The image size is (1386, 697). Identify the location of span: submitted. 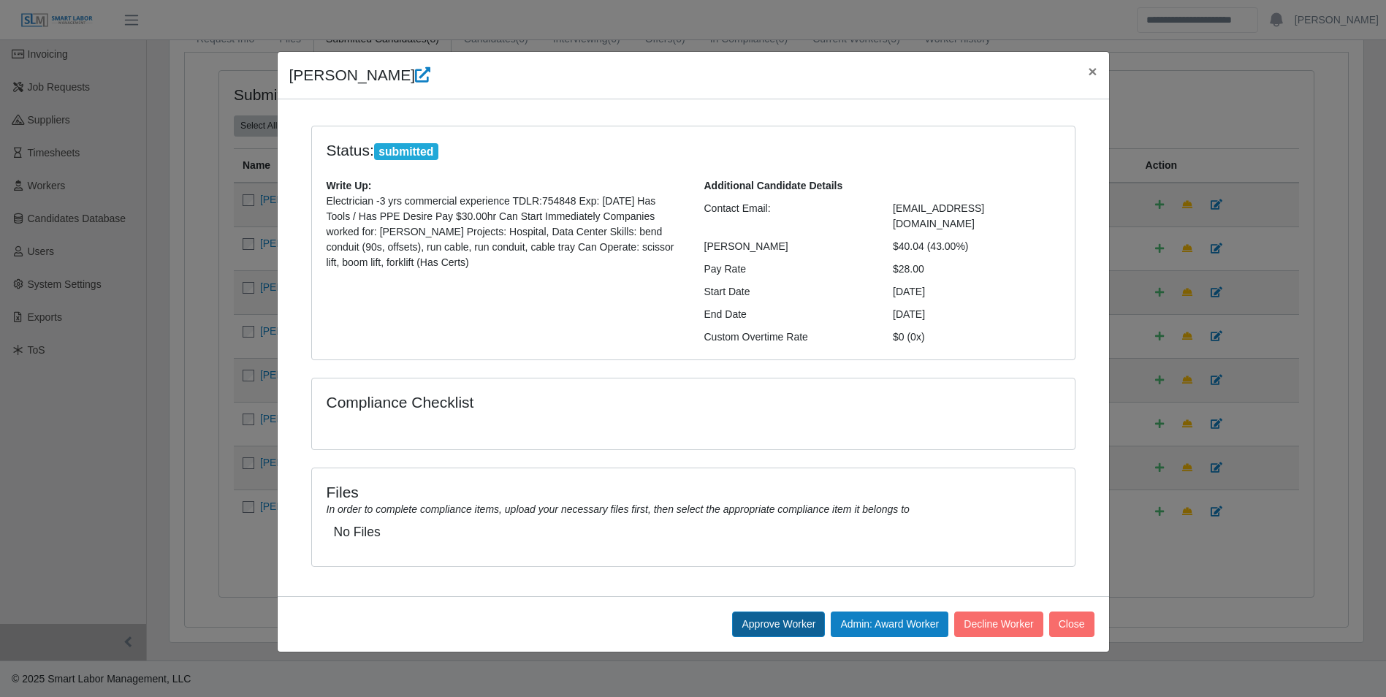
(406, 152).